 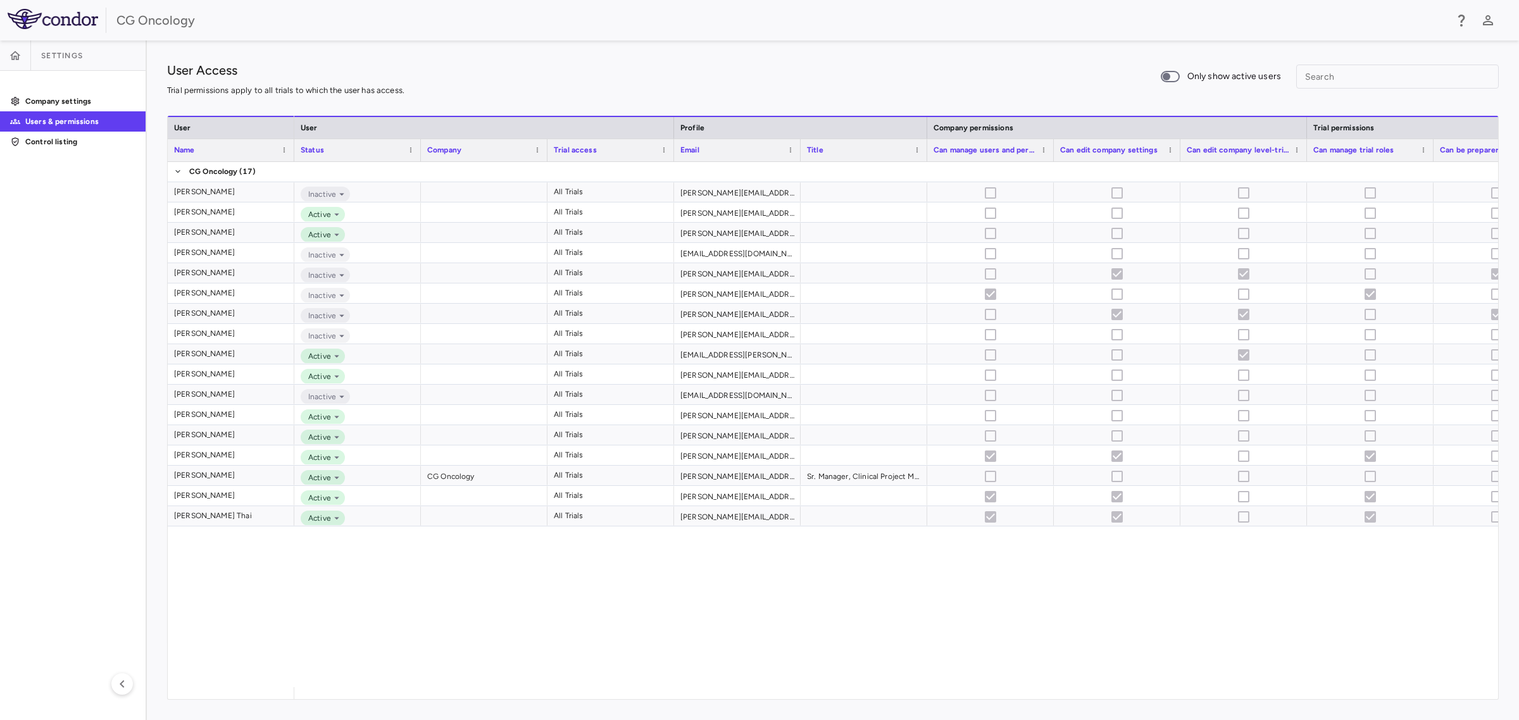 What do you see at coordinates (444, 150) in the screenshot?
I see `span: Company` at bounding box center [444, 150].